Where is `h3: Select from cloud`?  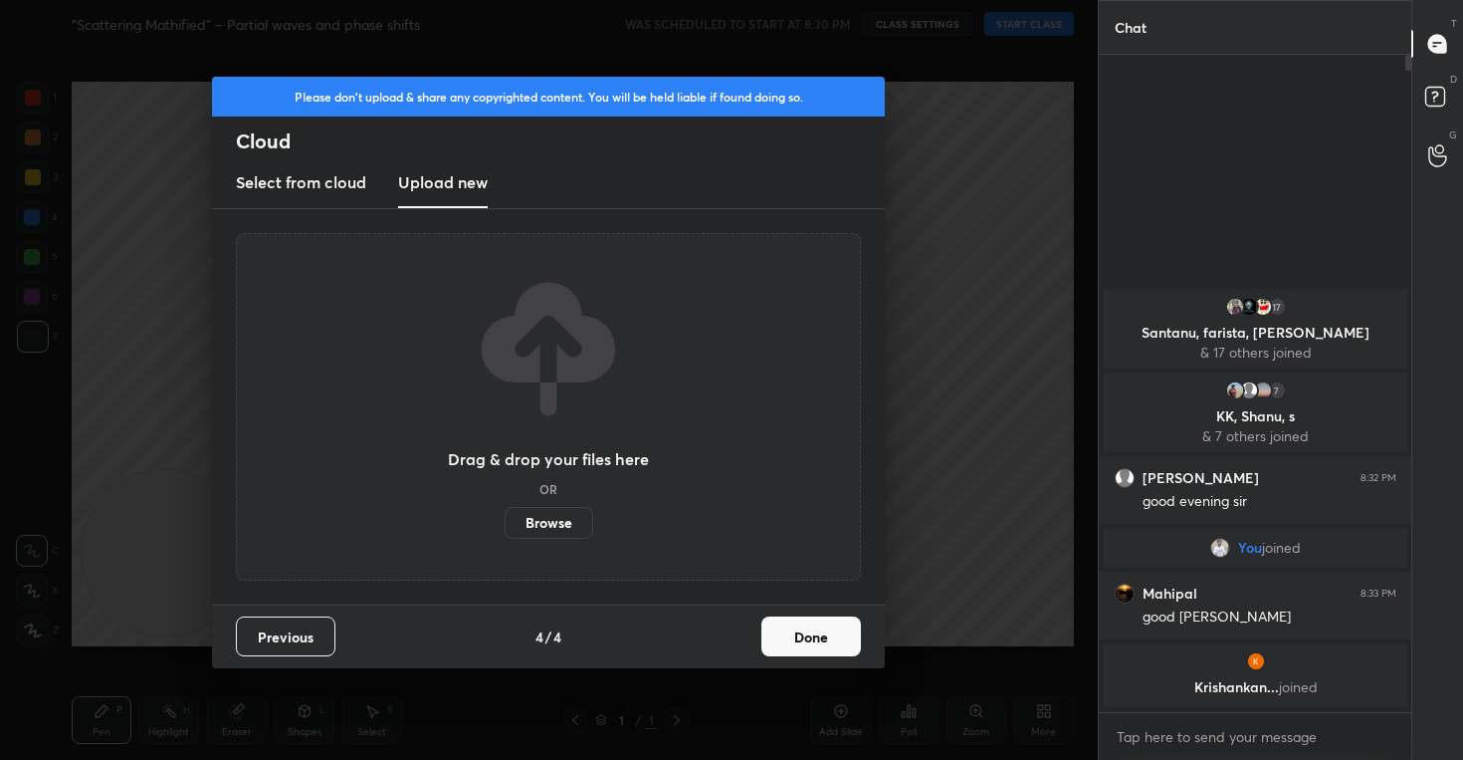 h3: Select from cloud is located at coordinates (301, 182).